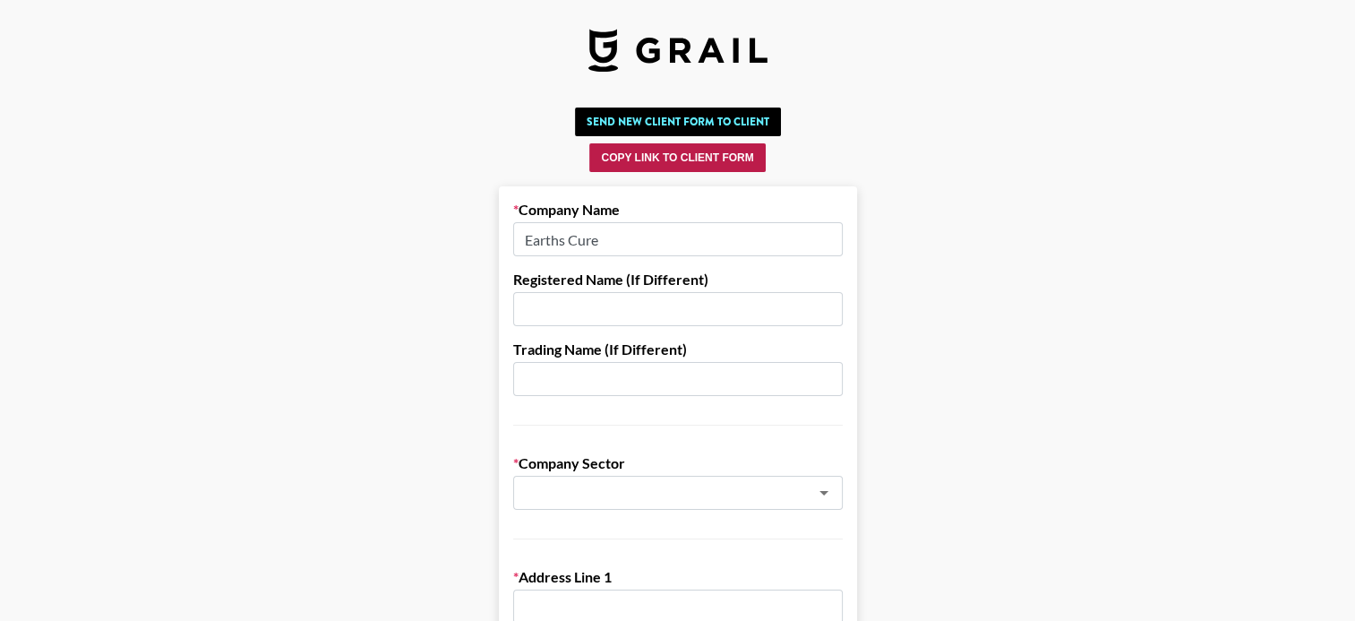  Describe the element at coordinates (677, 158) in the screenshot. I see `button: Copy Link to Client Form` at that location.